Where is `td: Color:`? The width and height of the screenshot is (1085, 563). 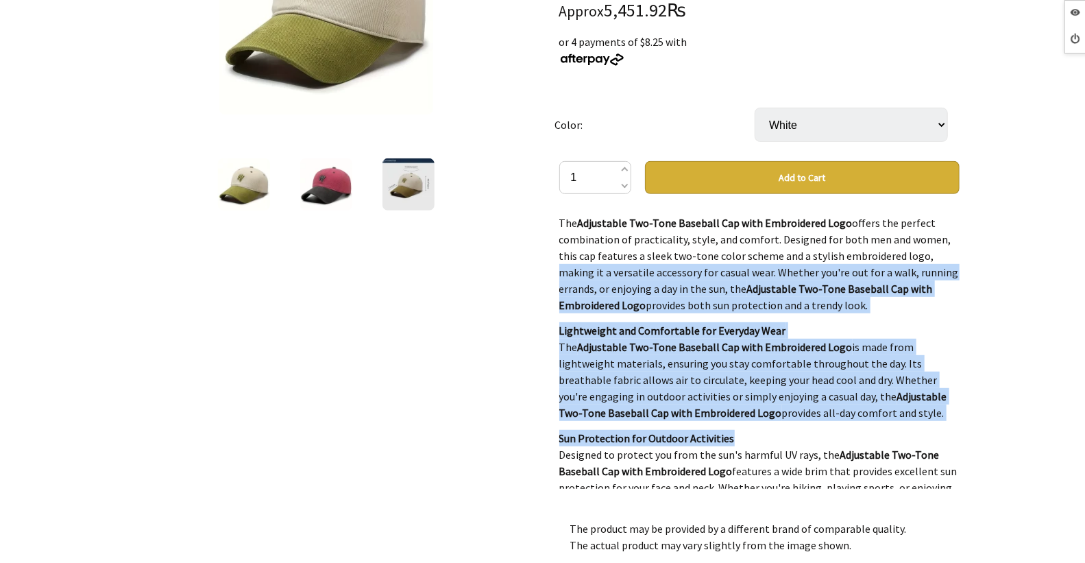
td: Color: is located at coordinates (654, 125).